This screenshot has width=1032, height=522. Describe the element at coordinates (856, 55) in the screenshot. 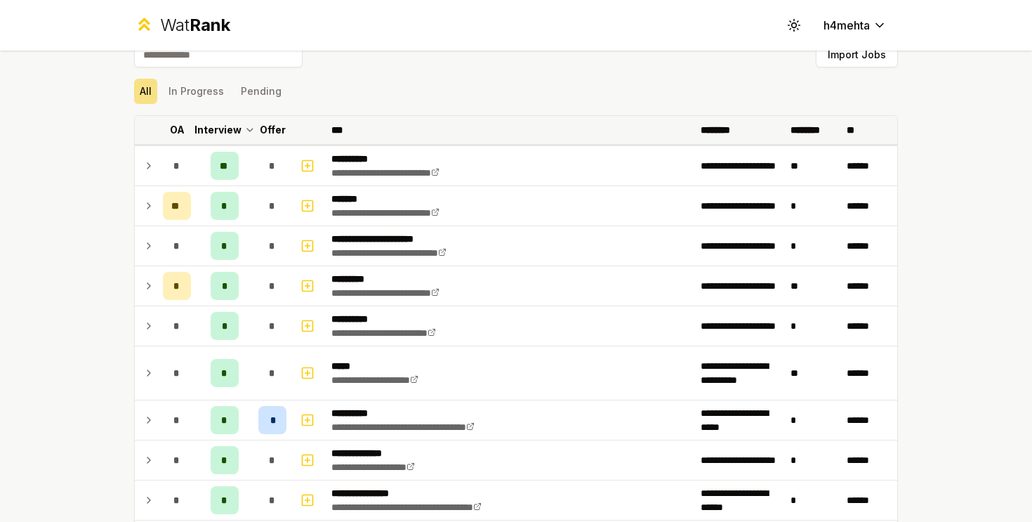

I see `button: Import Jobs` at that location.